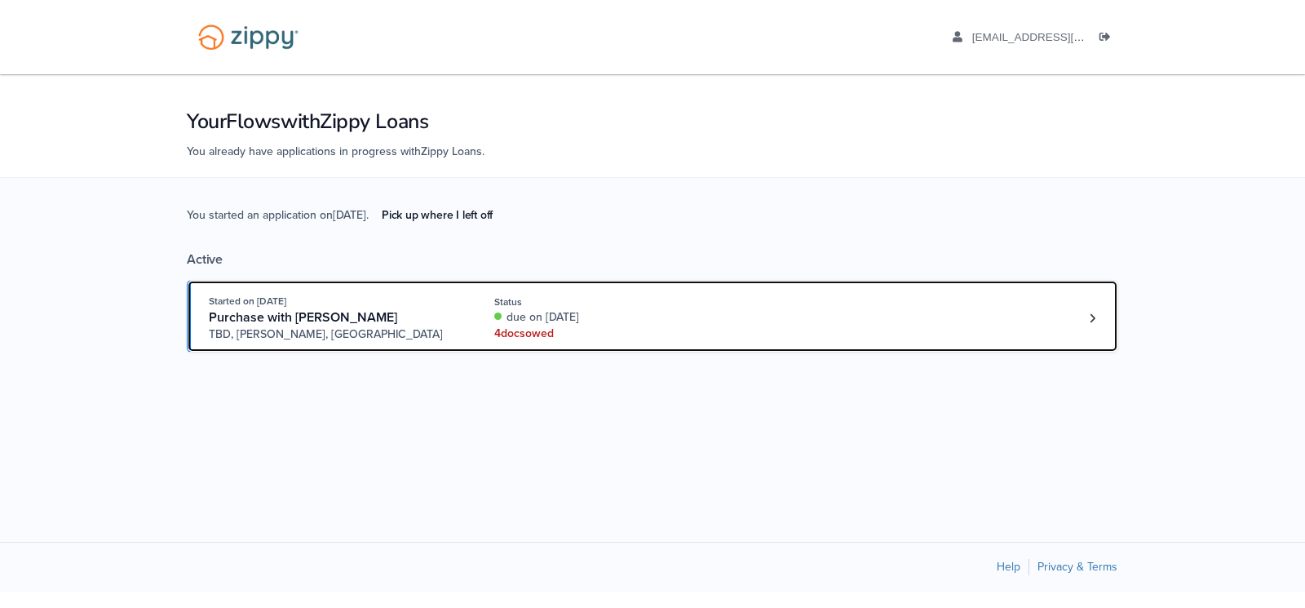 This screenshot has height=608, width=1305. I want to click on div: Active, so click(653, 259).